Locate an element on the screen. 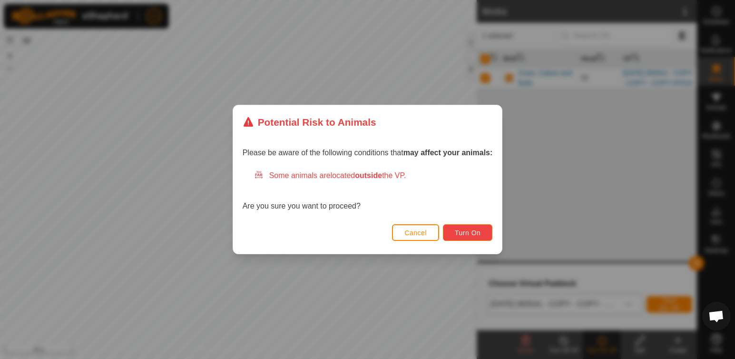 Image resolution: width=735 pixels, height=359 pixels. span: located the VP. is located at coordinates (368, 175).